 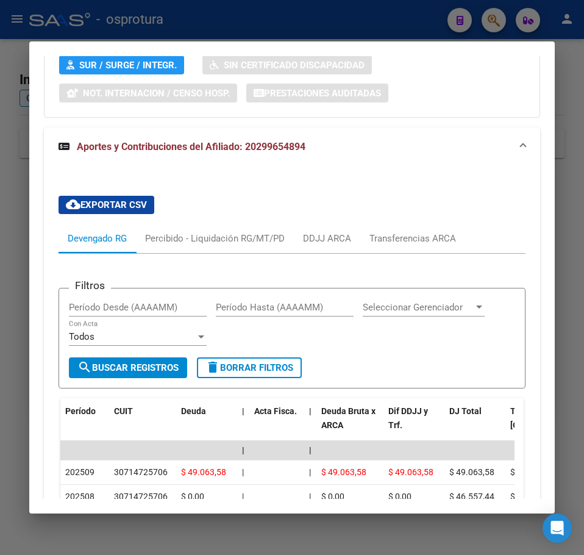 I want to click on button: Not. Internacion / Censo Hosp., so click(x=148, y=93).